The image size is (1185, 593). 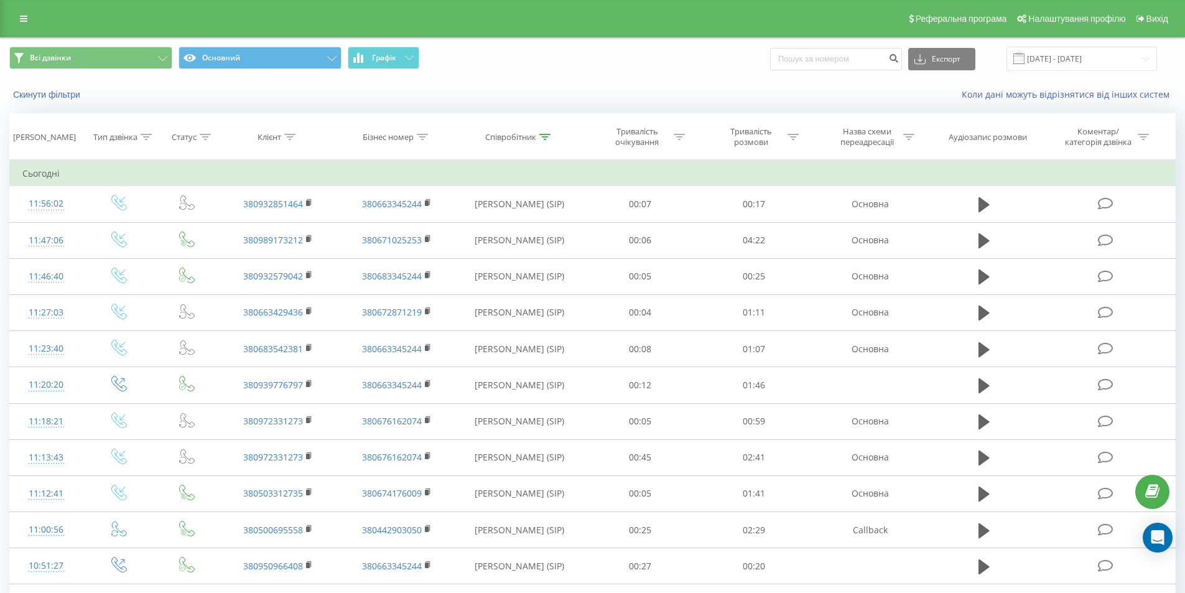 What do you see at coordinates (388, 137) in the screenshot?
I see `div: Бізнес номер` at bounding box center [388, 137].